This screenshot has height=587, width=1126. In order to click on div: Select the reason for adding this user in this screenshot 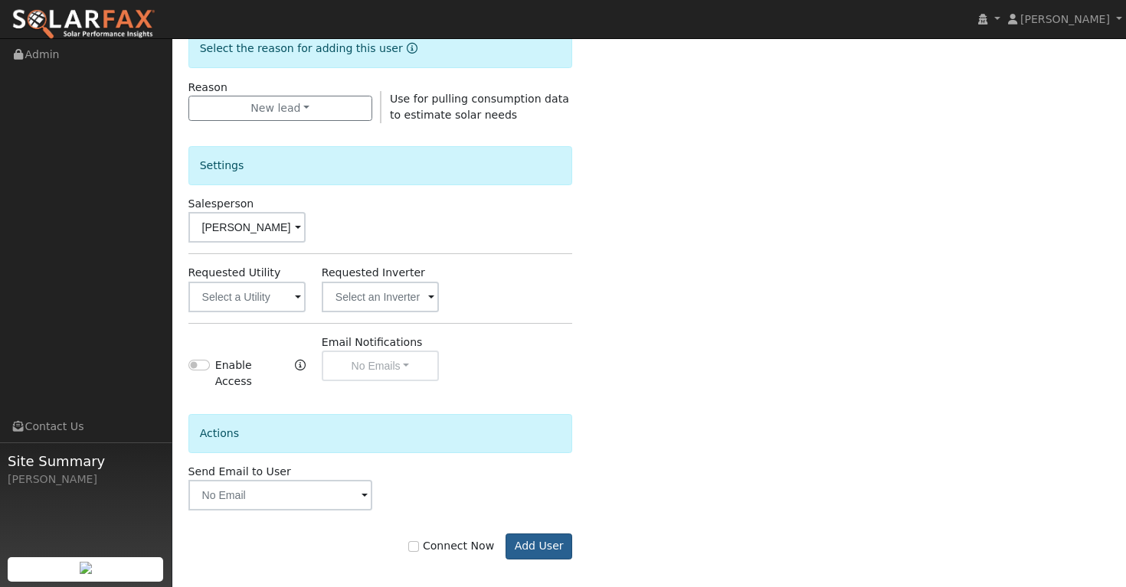, I will do `click(381, 48)`.